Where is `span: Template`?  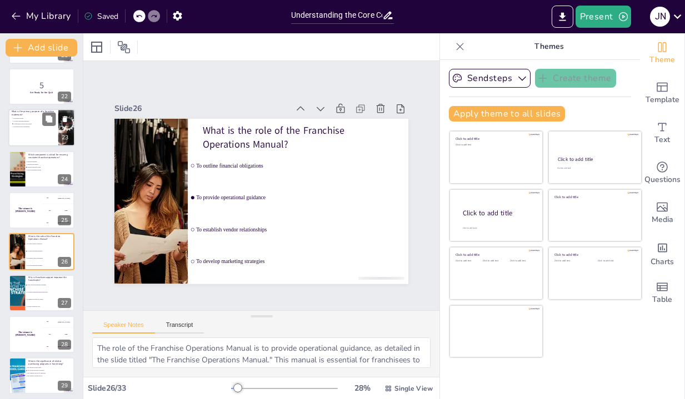
span: Template is located at coordinates (662, 100).